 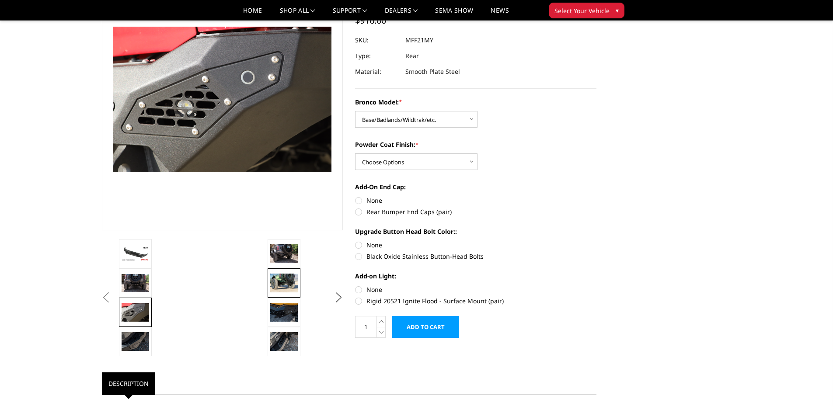 What do you see at coordinates (476, 301) in the screenshot?
I see `label: Rigid 20521 Ignite Flood - Surface Mount (pair)` at bounding box center [476, 301].